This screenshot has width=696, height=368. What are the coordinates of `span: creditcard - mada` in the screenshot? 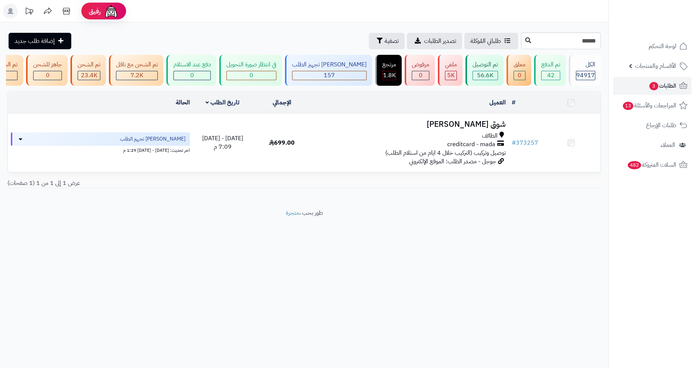 It's located at (471, 144).